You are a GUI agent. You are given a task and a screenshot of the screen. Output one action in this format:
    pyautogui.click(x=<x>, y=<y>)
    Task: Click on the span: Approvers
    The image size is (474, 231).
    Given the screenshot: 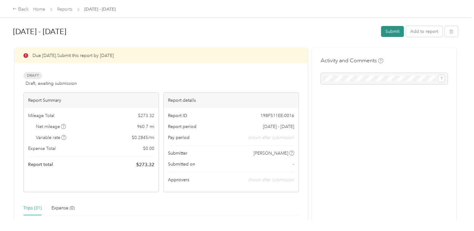 What is the action you would take?
    pyautogui.click(x=179, y=179)
    